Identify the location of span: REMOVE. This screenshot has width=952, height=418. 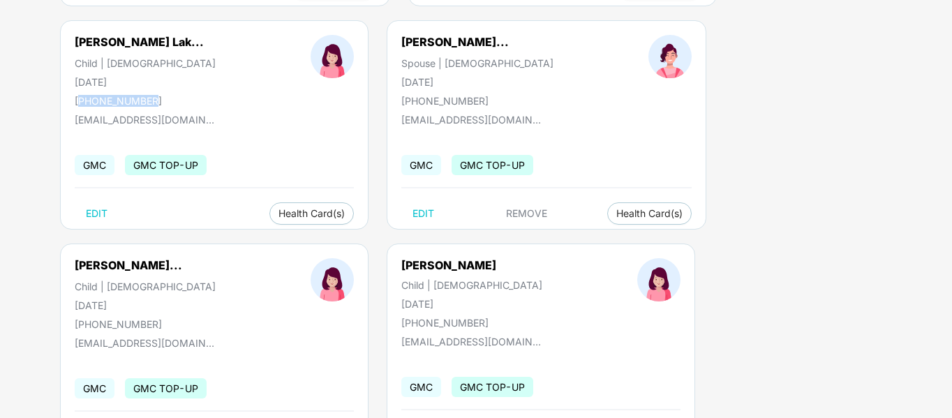
(526, 214).